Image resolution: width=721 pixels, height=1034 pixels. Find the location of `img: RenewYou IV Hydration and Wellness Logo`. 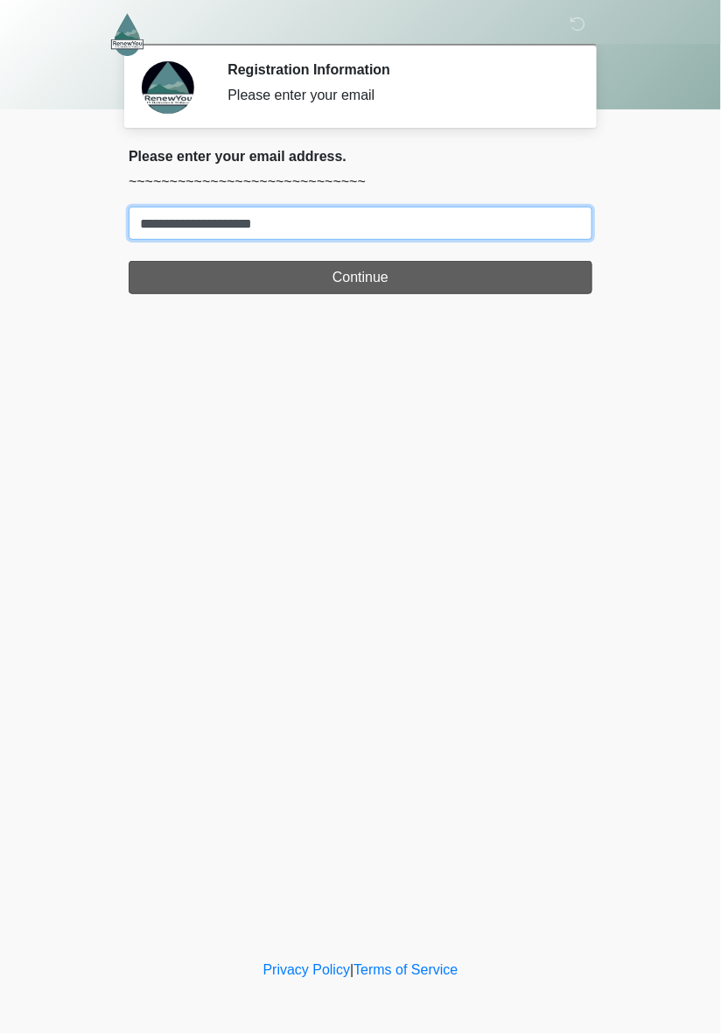

img: RenewYou IV Hydration and Wellness Logo is located at coordinates (127, 34).